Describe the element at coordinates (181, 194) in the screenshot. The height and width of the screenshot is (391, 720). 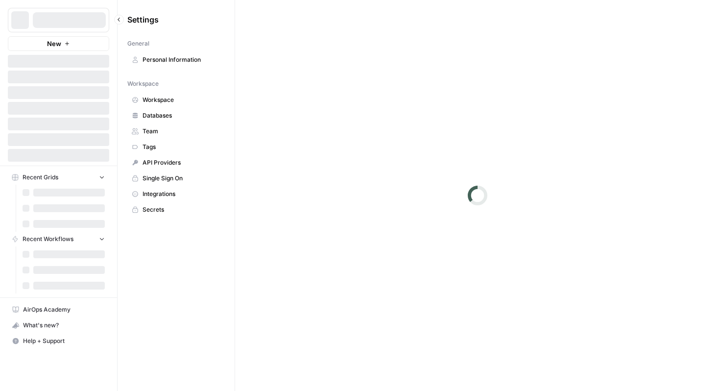
I see `span: Integrations` at that location.